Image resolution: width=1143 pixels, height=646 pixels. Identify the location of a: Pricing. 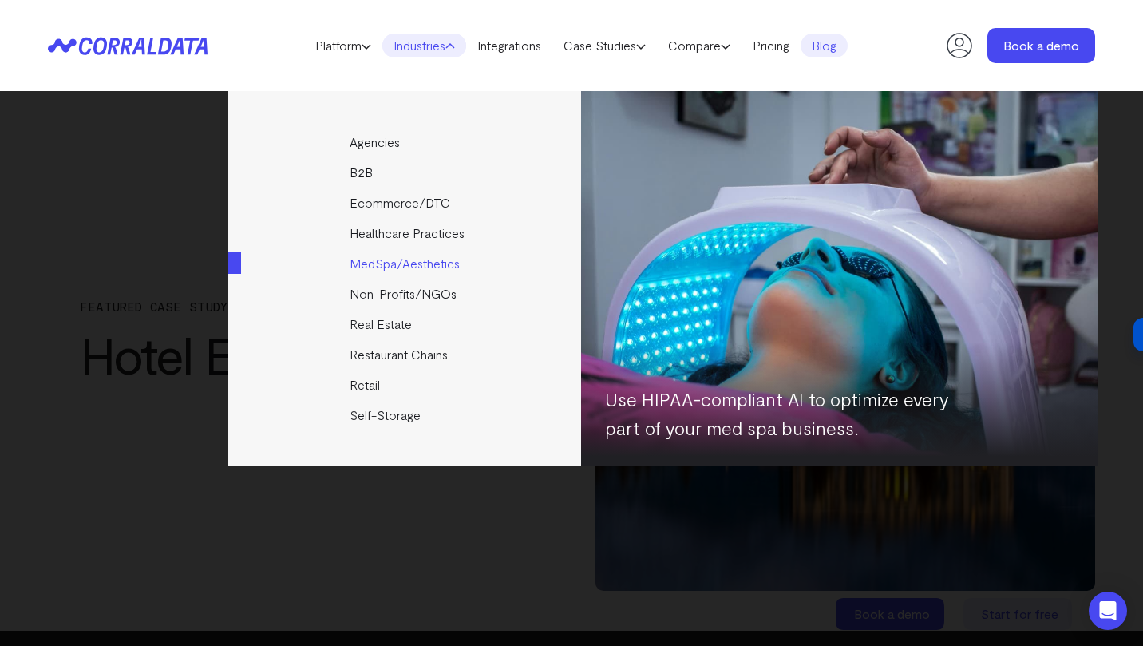
(771, 45).